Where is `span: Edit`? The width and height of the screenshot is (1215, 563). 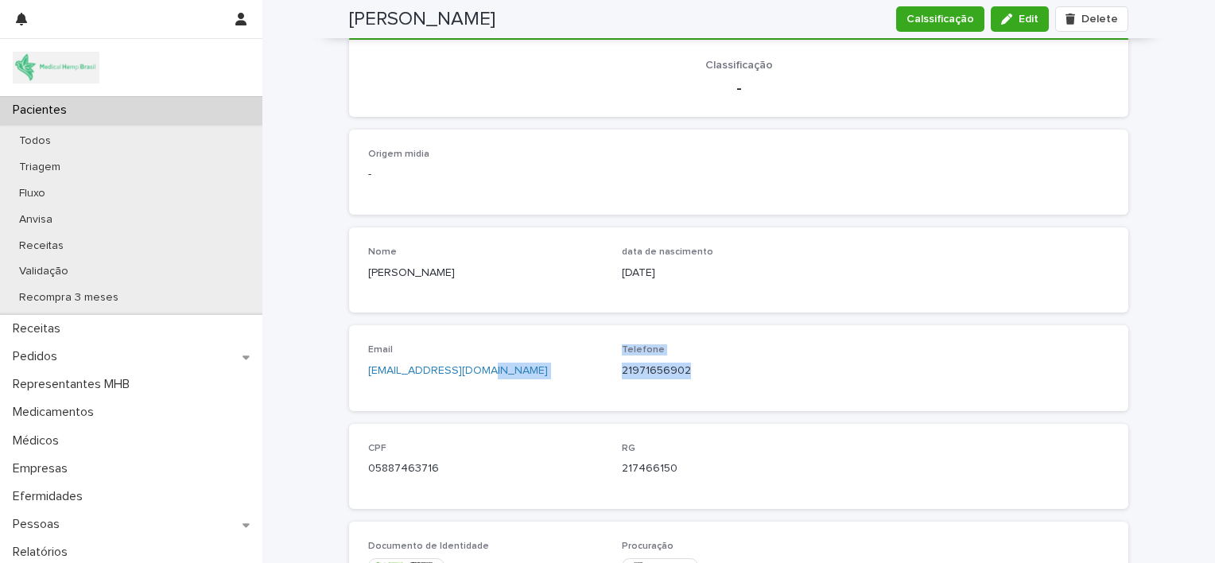 span: Edit is located at coordinates (1028, 19).